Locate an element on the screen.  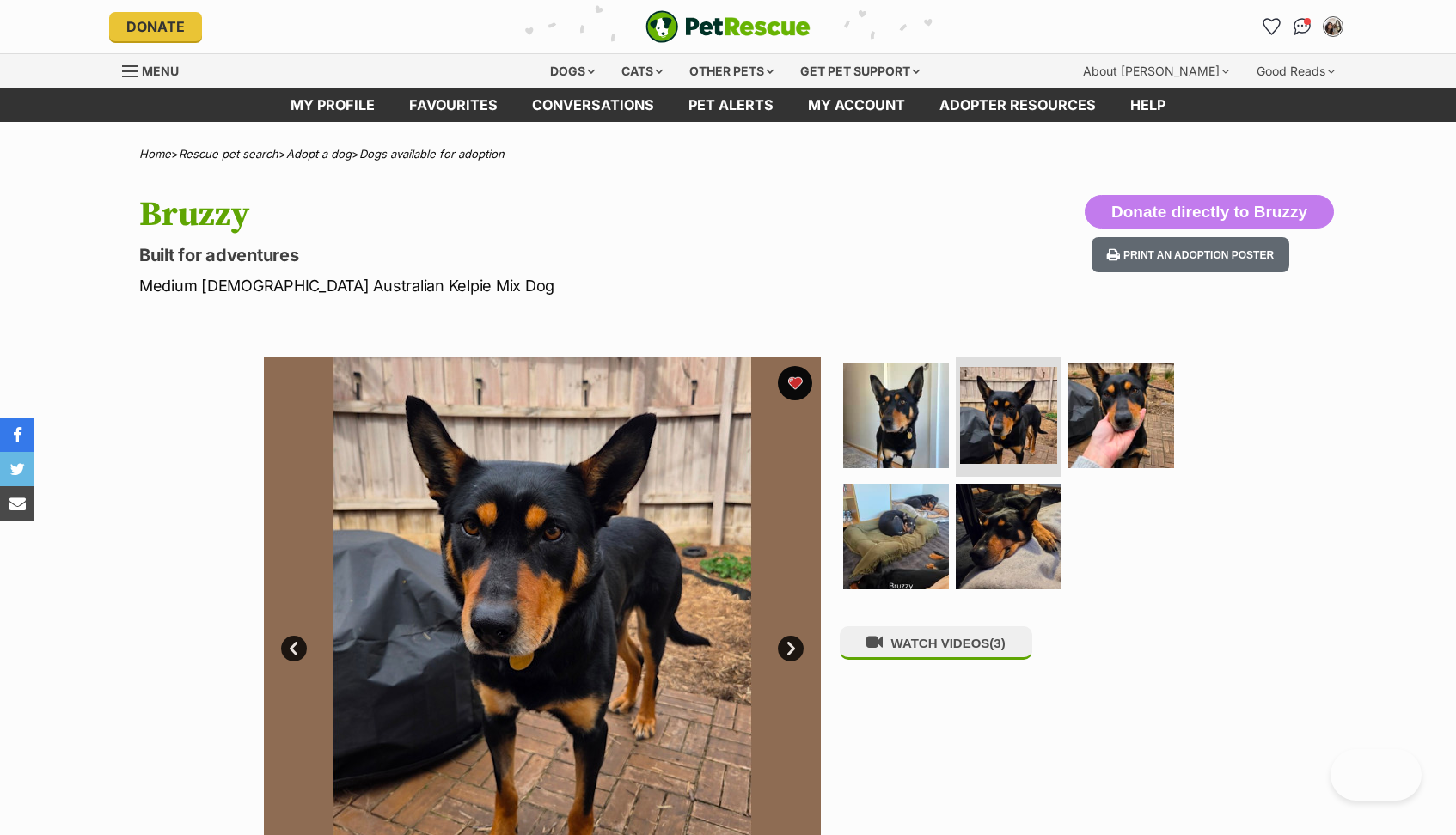
h1: Bruzzy is located at coordinates (503, 215).